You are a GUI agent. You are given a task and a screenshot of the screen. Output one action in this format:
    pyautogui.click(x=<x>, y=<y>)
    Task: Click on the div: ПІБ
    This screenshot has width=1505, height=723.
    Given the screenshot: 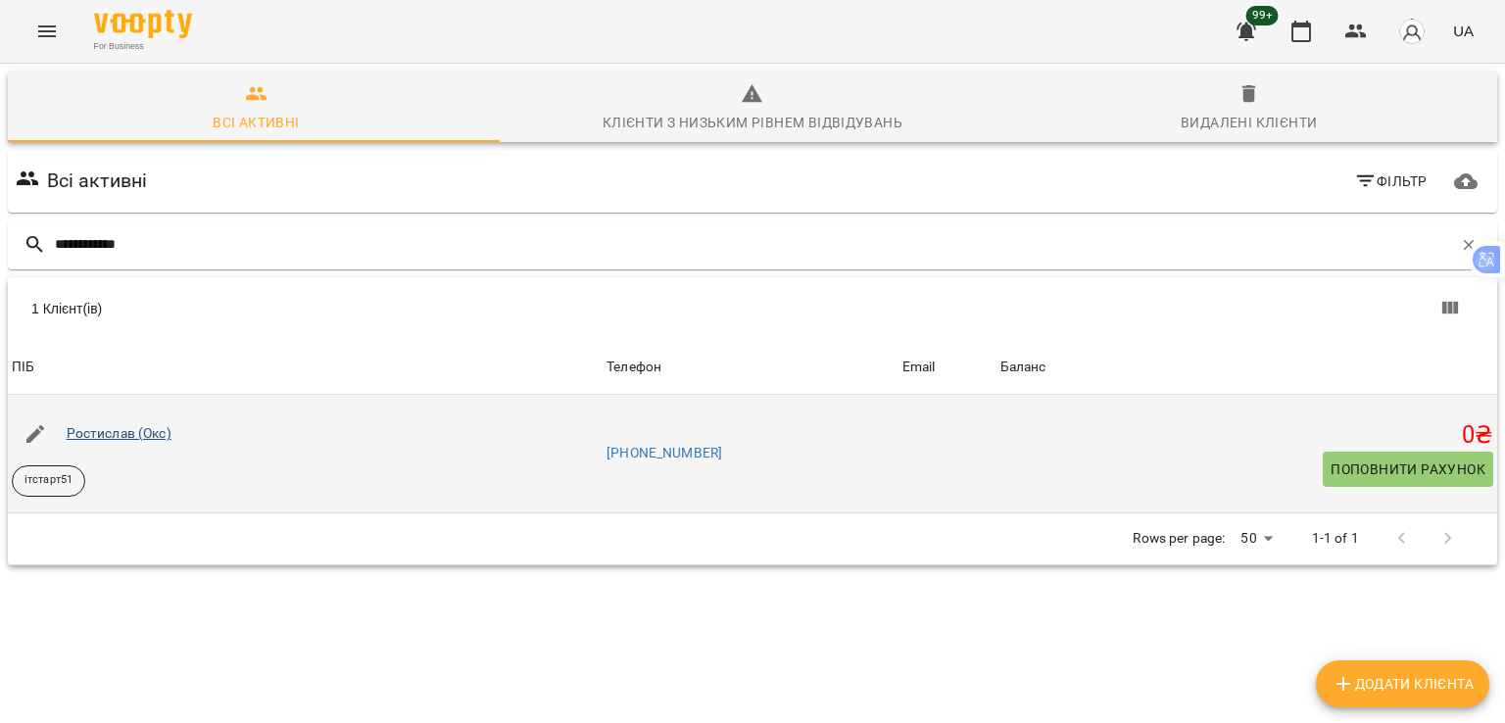 What is the action you would take?
    pyautogui.click(x=23, y=367)
    